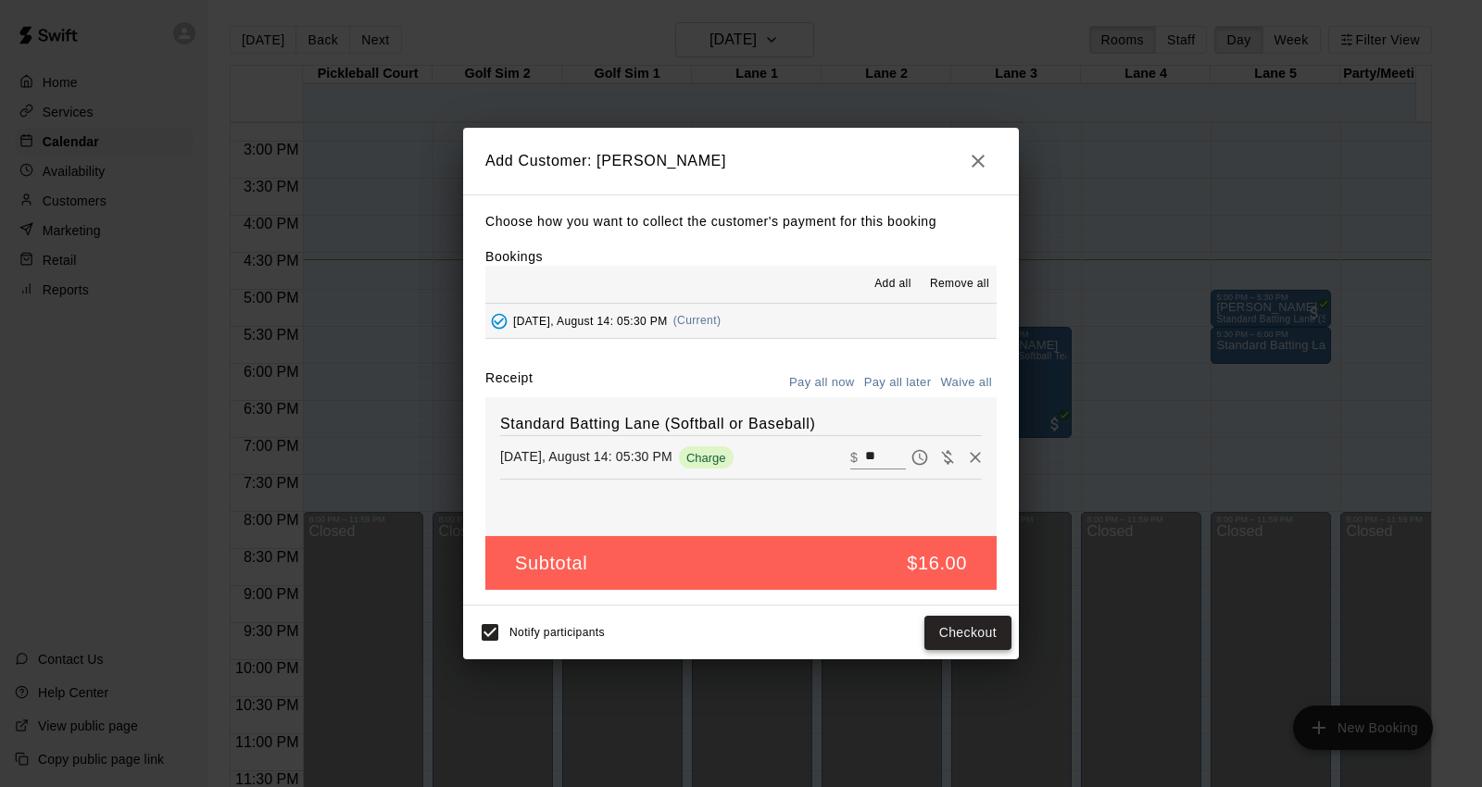  I want to click on span: Waive payment, so click(948, 456).